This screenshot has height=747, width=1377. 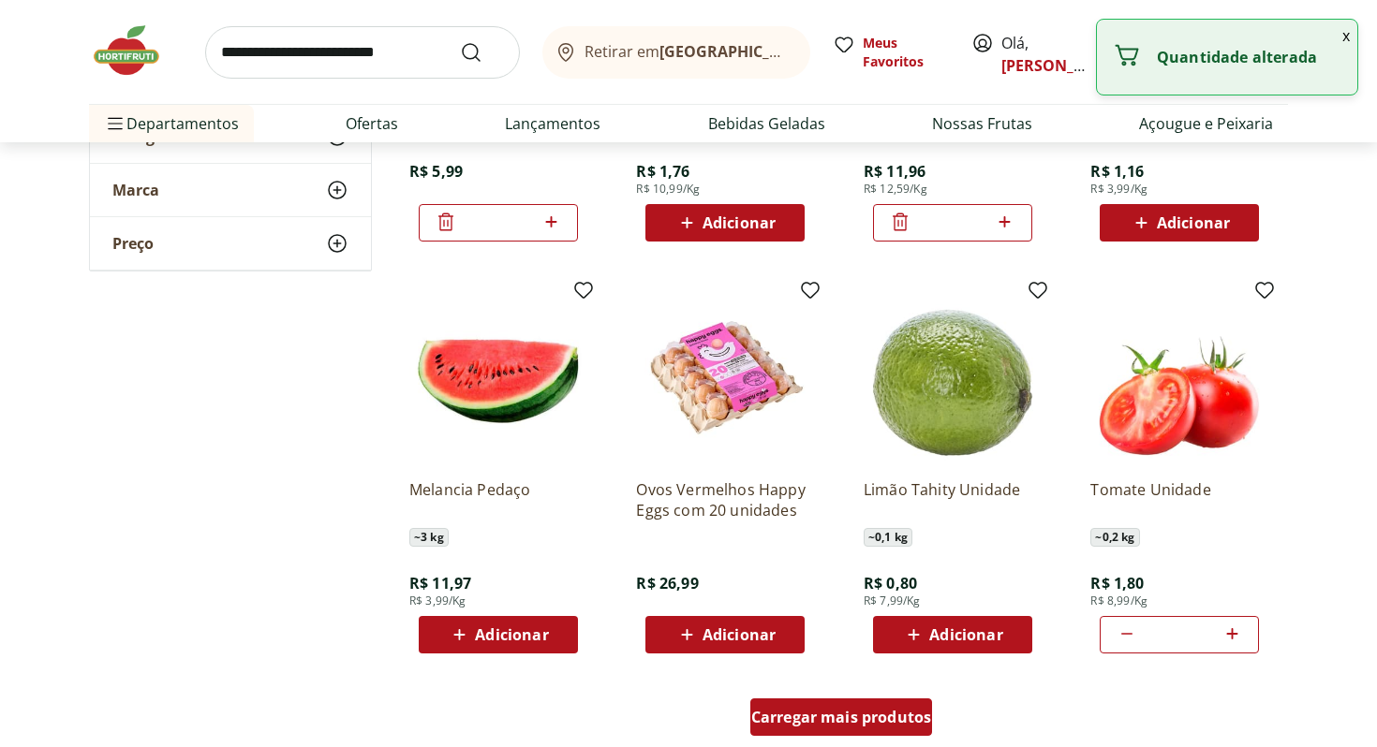 What do you see at coordinates (888, 538) in the screenshot?
I see `span: ~ 0,1 kg` at bounding box center [888, 538].